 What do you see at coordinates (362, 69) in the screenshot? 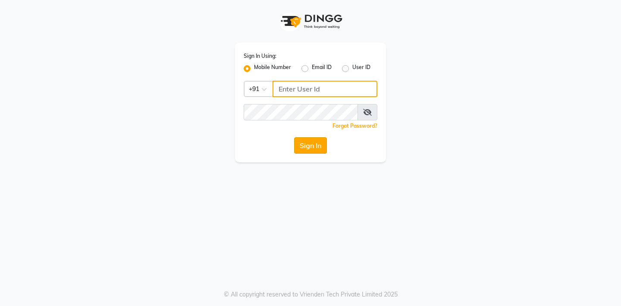
I see `label: User ID` at bounding box center [362, 69].